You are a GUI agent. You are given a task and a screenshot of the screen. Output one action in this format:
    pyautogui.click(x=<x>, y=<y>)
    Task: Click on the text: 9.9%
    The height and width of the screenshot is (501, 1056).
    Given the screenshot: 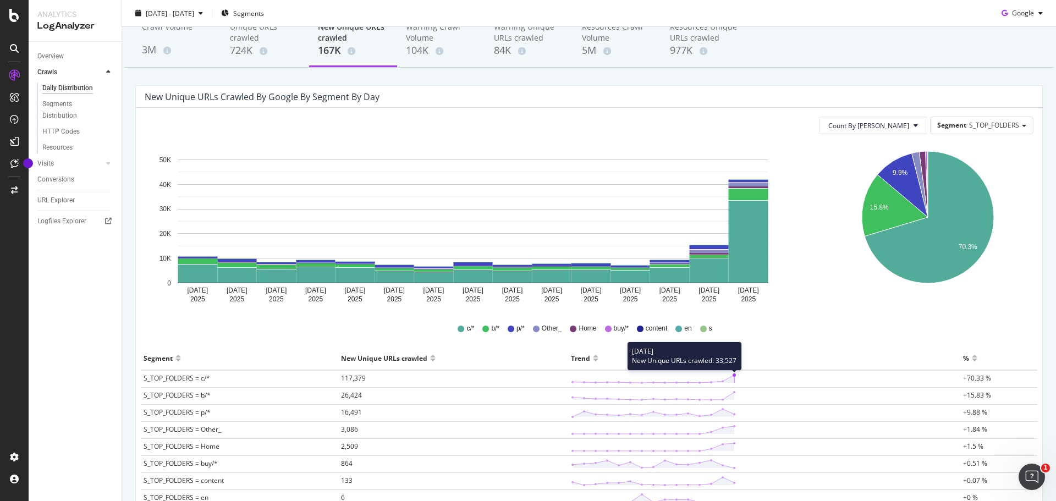 What is the action you would take?
    pyautogui.click(x=900, y=173)
    